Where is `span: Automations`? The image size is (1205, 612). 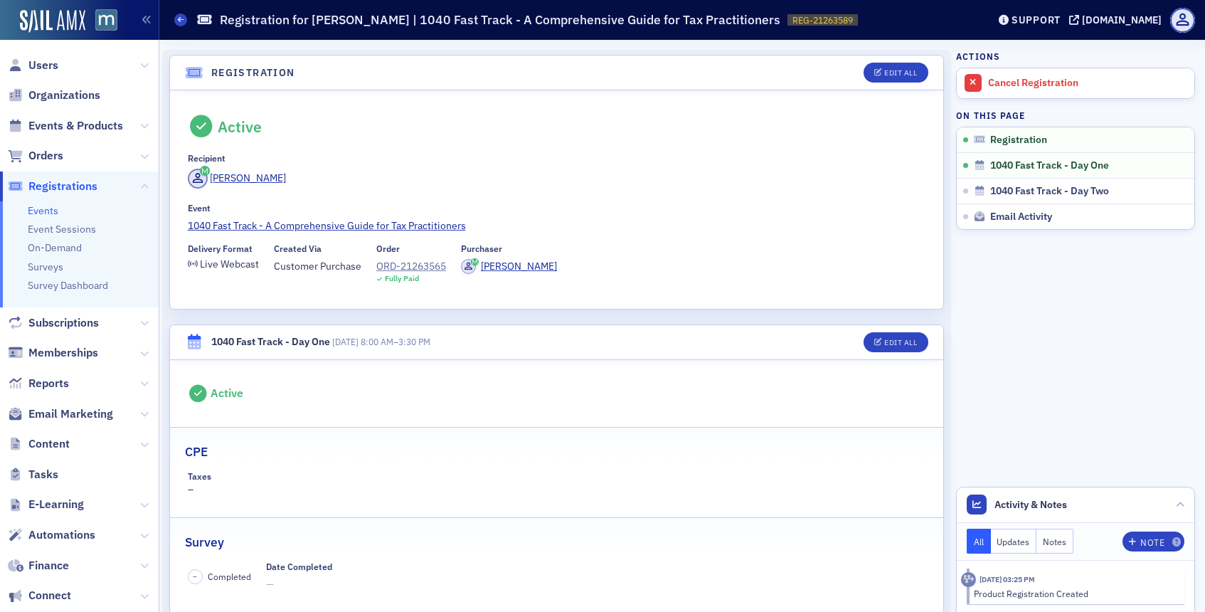
span: Automations is located at coordinates (62, 535).